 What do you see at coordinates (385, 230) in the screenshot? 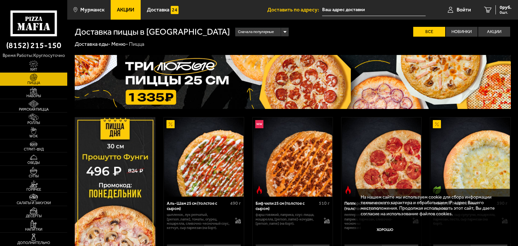
I see `button: Хорошо` at bounding box center [385, 230].